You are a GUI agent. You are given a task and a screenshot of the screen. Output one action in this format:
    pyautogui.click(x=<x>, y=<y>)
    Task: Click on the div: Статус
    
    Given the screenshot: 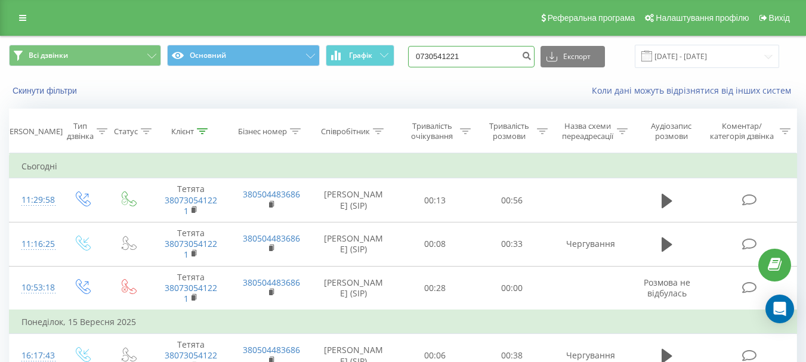 What is the action you would take?
    pyautogui.click(x=126, y=131)
    